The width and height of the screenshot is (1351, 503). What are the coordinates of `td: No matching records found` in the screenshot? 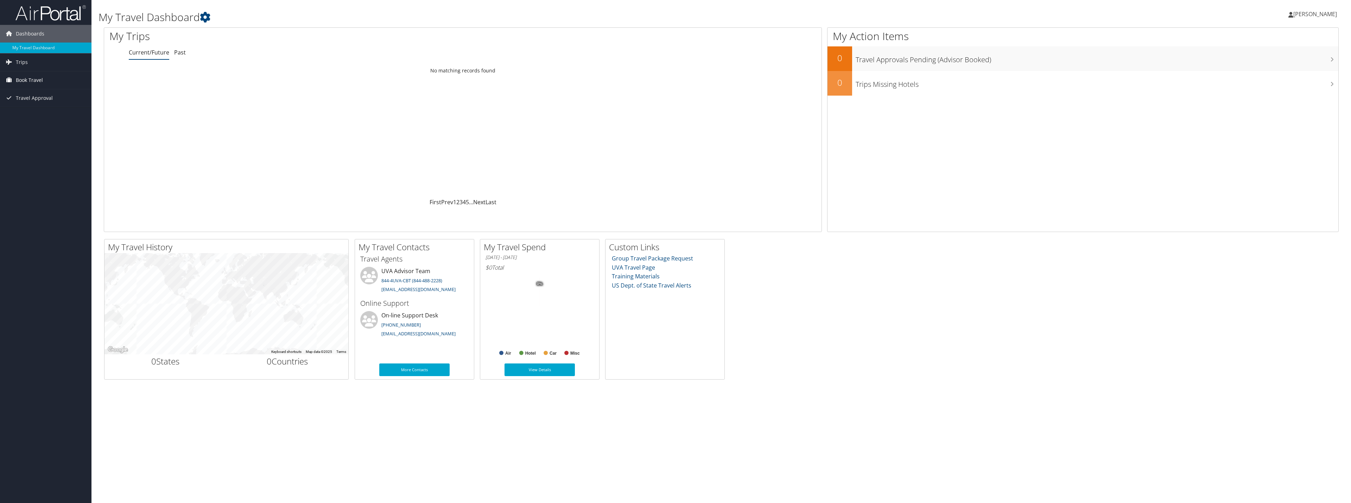 It's located at (463, 71).